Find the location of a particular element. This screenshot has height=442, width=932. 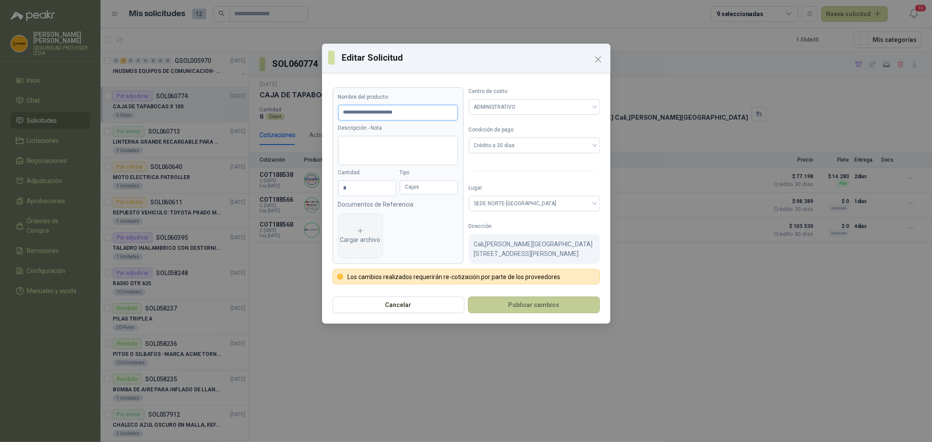

span: Crédito a 30 días is located at coordinates (534, 145).